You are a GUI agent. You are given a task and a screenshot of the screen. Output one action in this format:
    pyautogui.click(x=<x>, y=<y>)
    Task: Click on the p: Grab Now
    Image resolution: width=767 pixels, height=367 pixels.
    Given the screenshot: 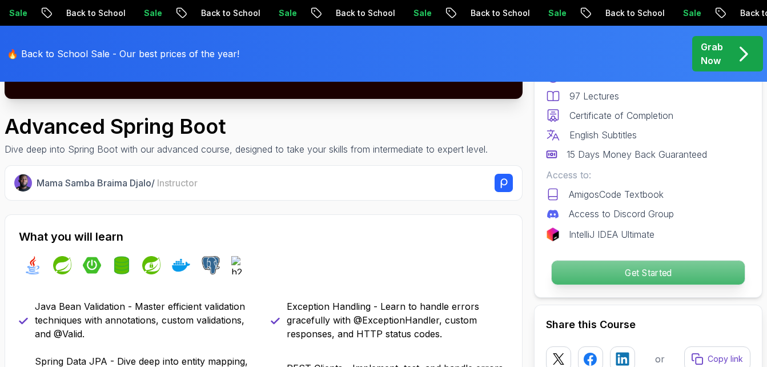 What is the action you would take?
    pyautogui.click(x=712, y=54)
    